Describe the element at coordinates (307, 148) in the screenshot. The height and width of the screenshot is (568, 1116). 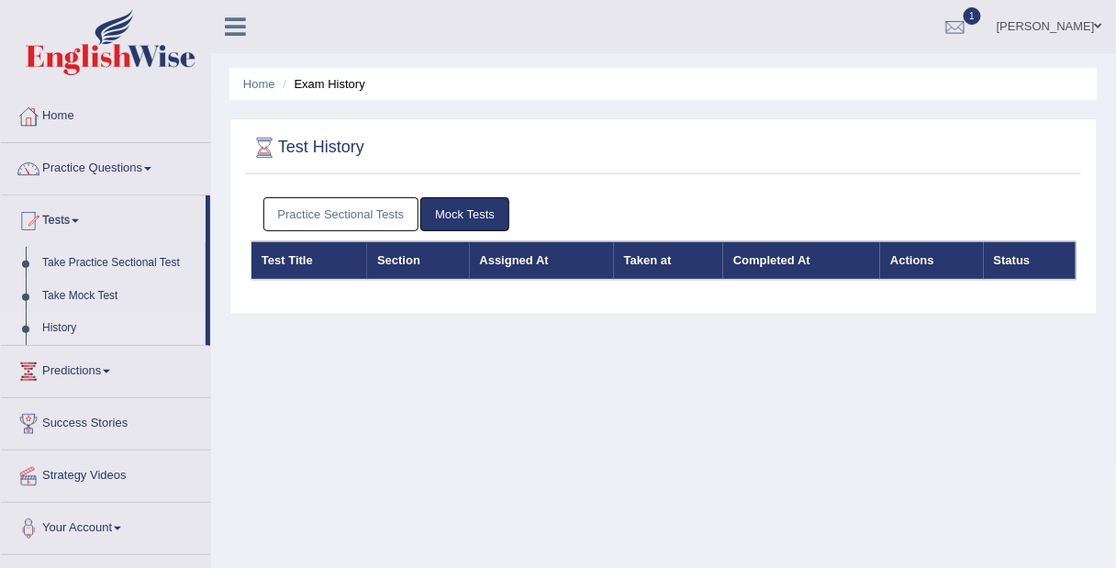
I see `h2: Test History` at that location.